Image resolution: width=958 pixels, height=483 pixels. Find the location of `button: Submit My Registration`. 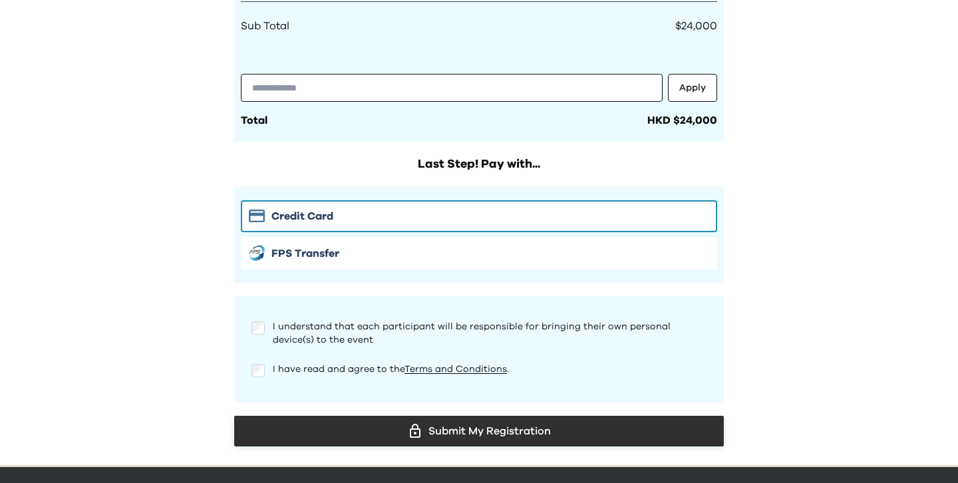

button: Submit My Registration is located at coordinates (479, 431).